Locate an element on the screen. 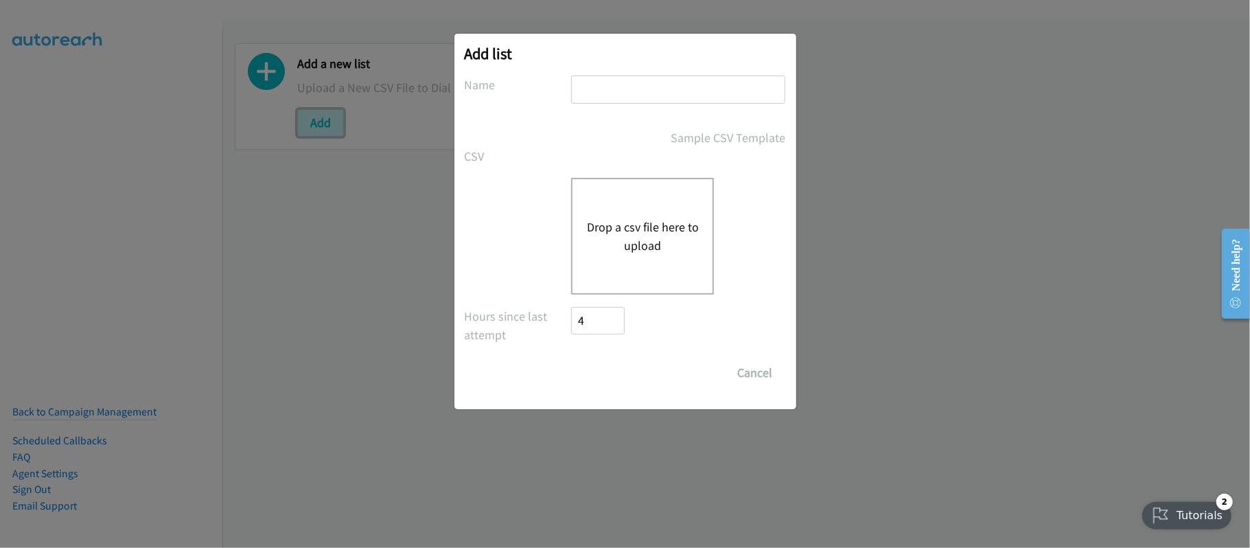 The height and width of the screenshot is (548, 1250). button: Drop a csv file here to upload is located at coordinates (643, 236).